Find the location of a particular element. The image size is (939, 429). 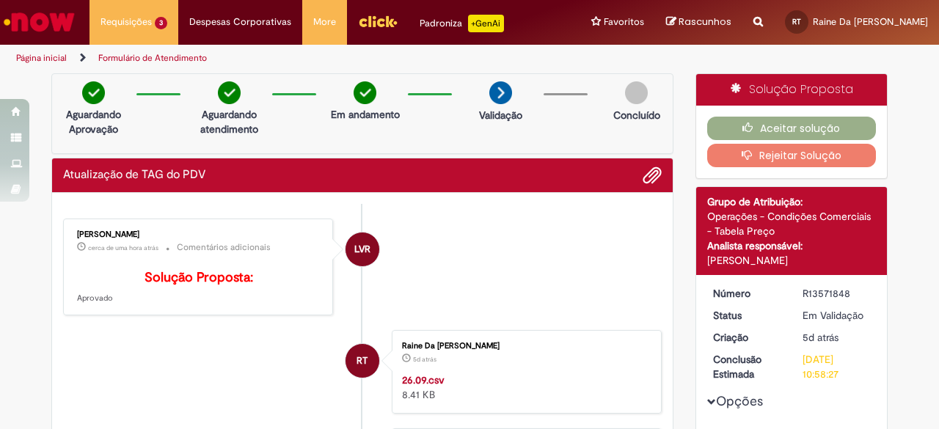

div: Operações - Condições Comerciais - Tabela Preço is located at coordinates (791, 224).